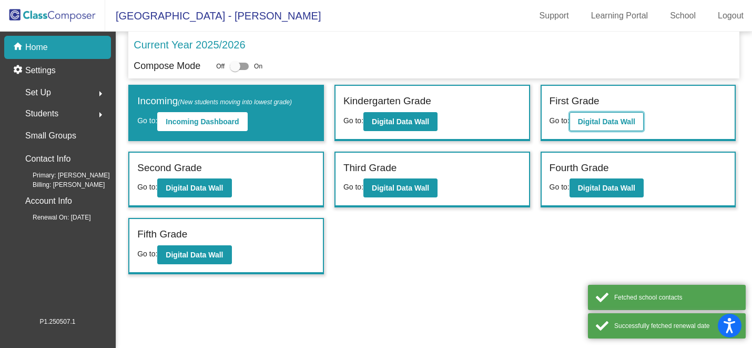 This screenshot has height=348, width=752. I want to click on b: Incoming Dashboard, so click(202, 121).